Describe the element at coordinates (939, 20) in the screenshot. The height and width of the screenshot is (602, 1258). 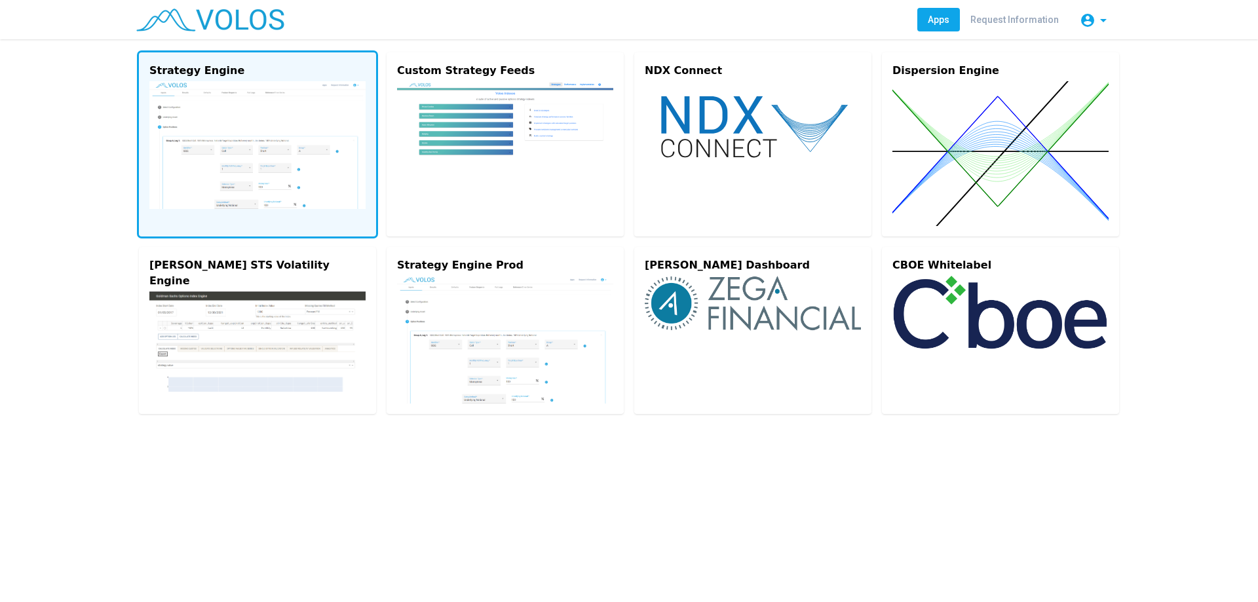
I see `a: Apps` at that location.